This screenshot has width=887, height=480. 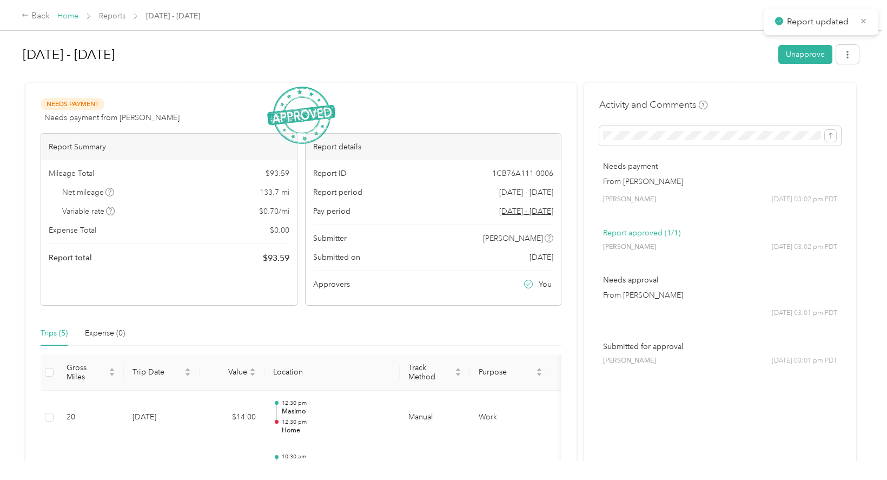 I want to click on span: Report period, so click(x=338, y=192).